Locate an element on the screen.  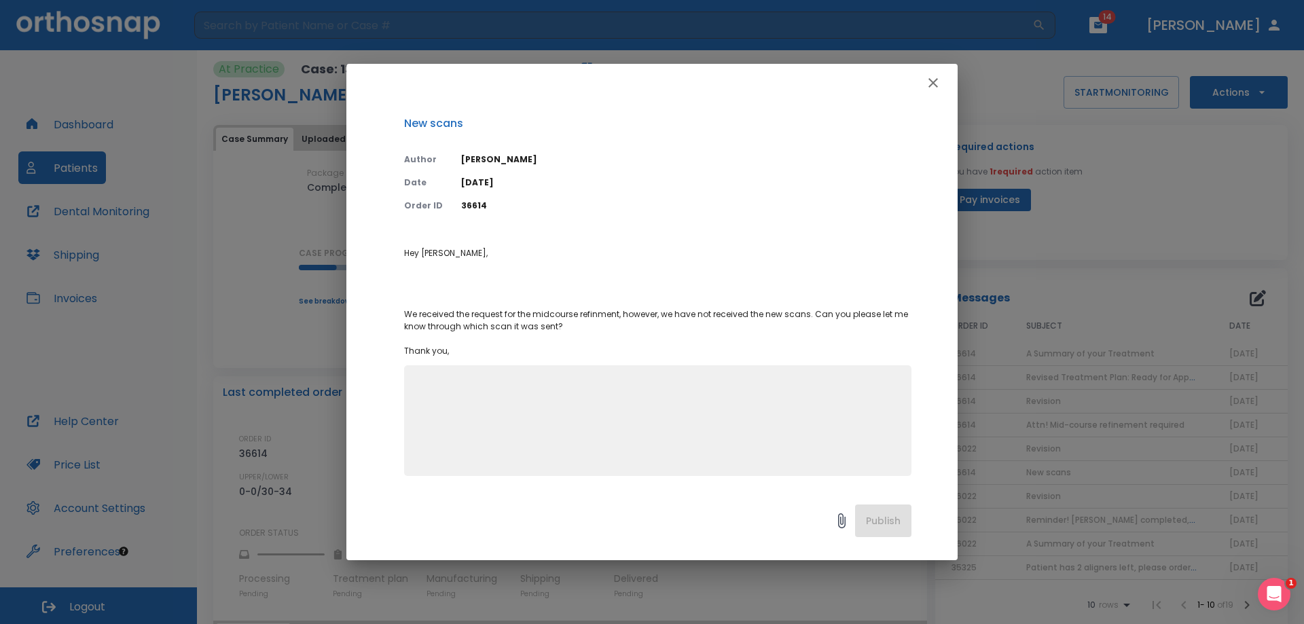
span: 1 is located at coordinates (1291, 583).